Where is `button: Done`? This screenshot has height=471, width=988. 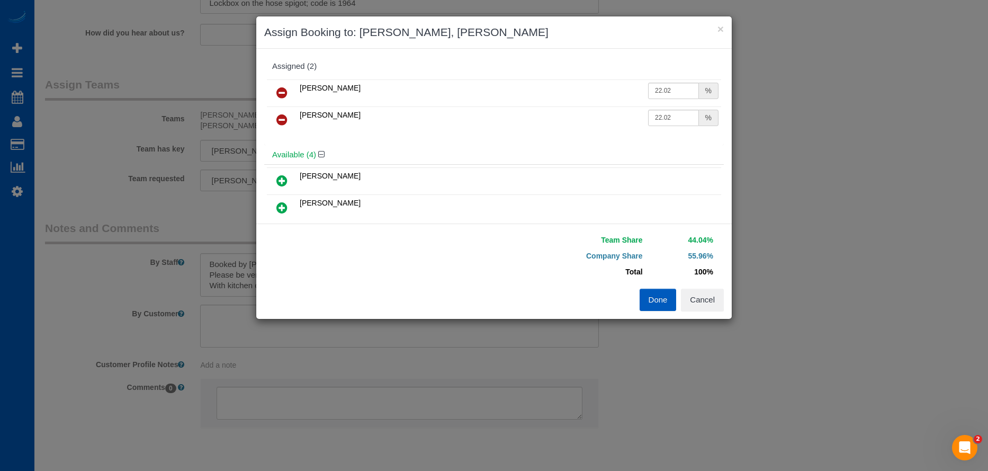 button: Done is located at coordinates (658, 300).